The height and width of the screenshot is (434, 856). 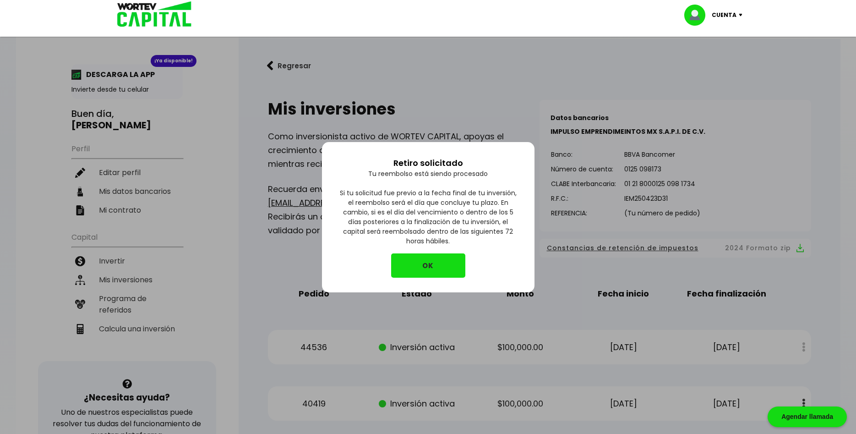 I want to click on p: Tu reembolso está siendo procesado Si tu solicitud fue previo a la fecha final de tu inversión, e..., so click(x=428, y=211).